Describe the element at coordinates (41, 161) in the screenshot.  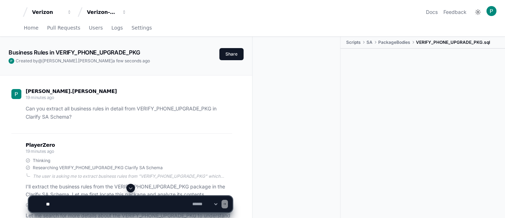
I see `span: Thinking` at that location.